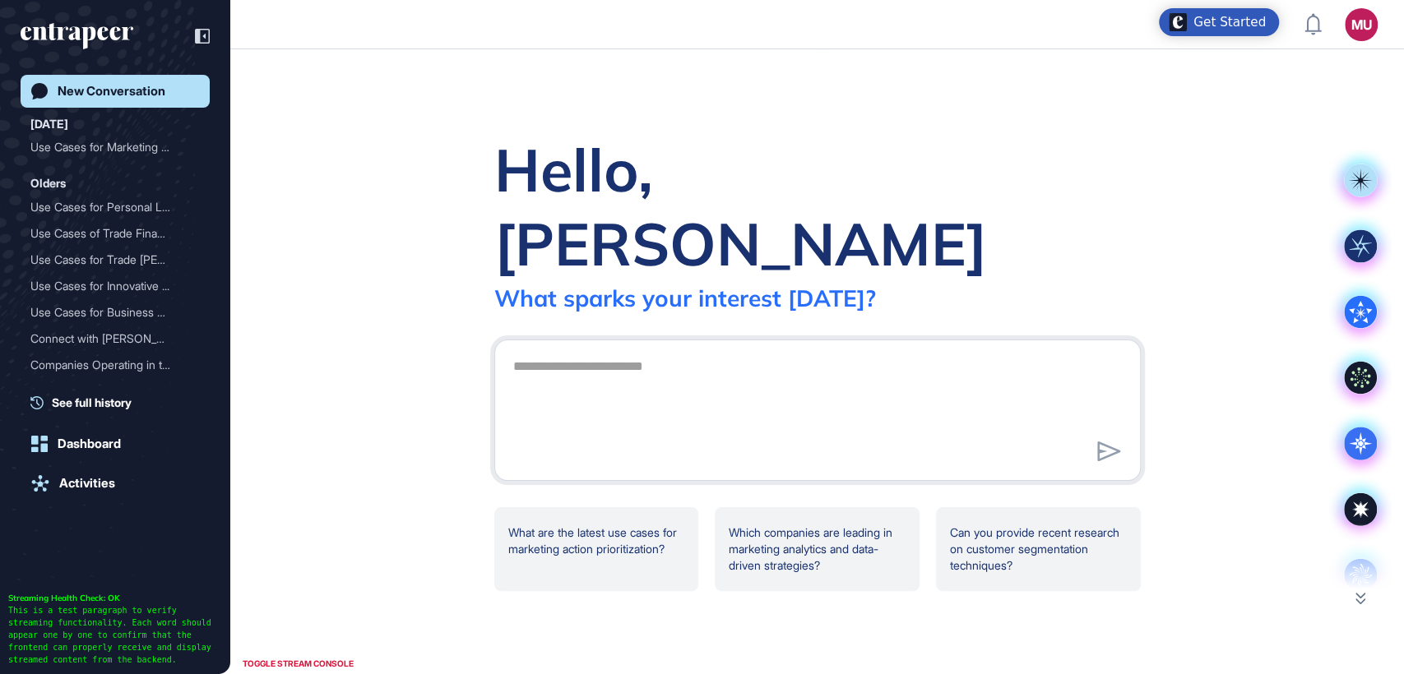  I want to click on div: What are the latest use cases for marketing action prioritization?, so click(596, 549).